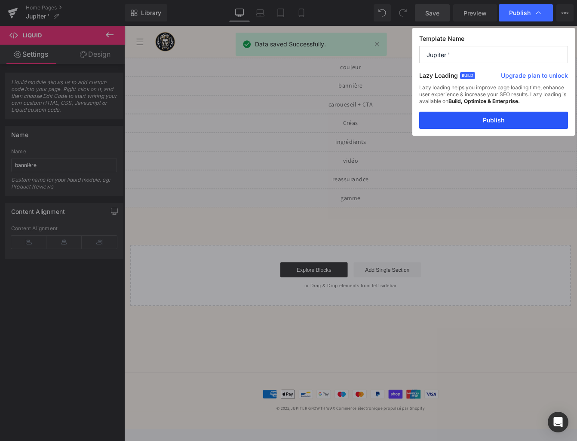  Describe the element at coordinates (484, 101) in the screenshot. I see `strong: Build, Optimize & Enterprise.` at that location.